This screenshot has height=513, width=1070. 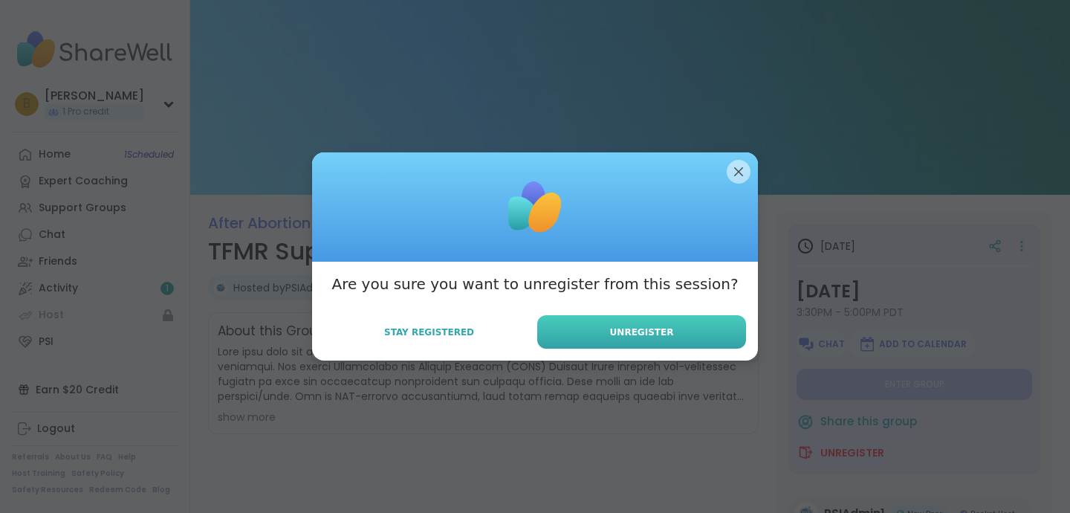 What do you see at coordinates (429, 332) in the screenshot?
I see `button: Stay Registered` at bounding box center [429, 332].